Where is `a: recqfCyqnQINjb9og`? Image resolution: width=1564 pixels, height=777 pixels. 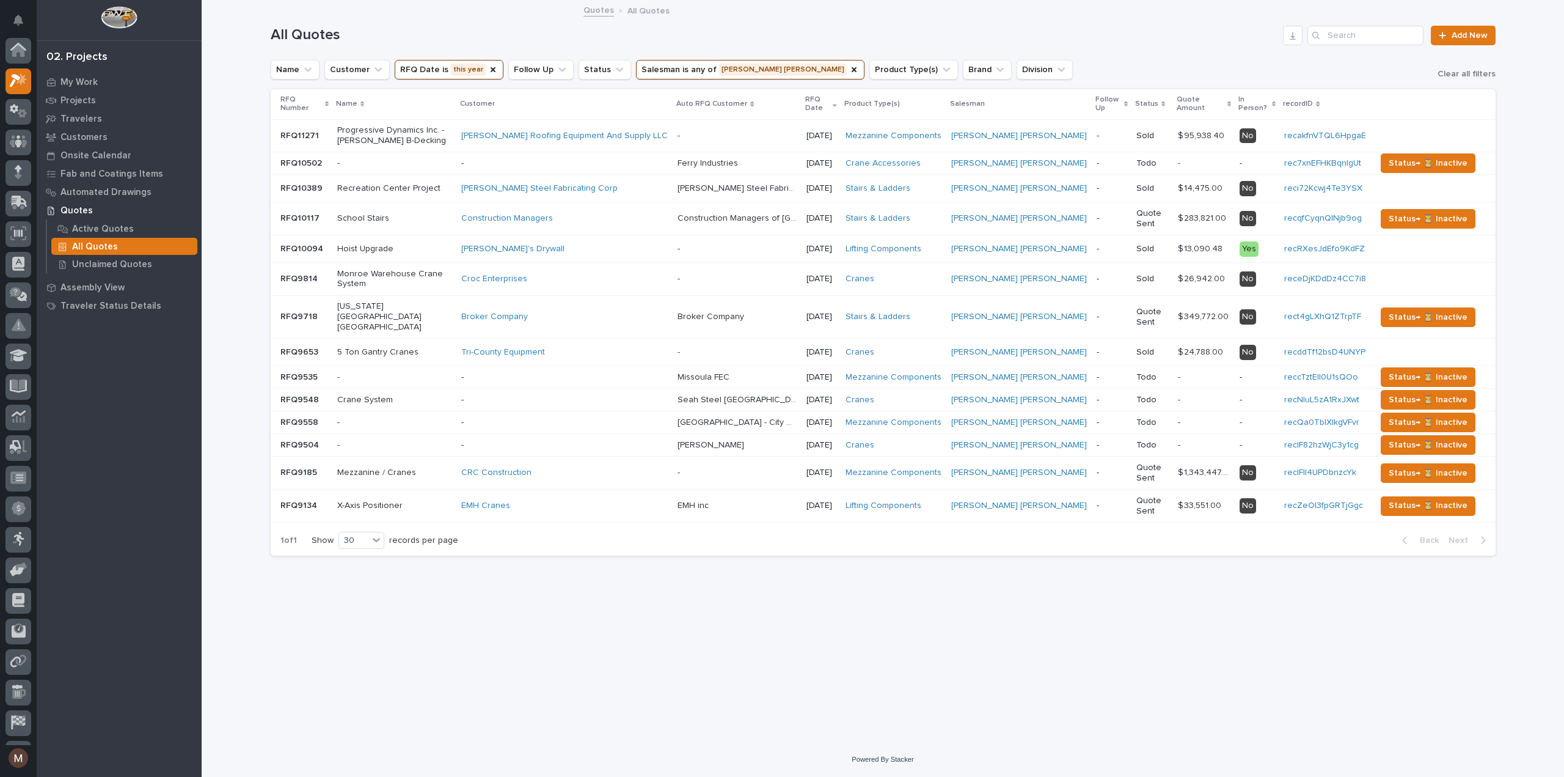 a: recqfCyqnQINjb9og is located at coordinates (1323, 218).